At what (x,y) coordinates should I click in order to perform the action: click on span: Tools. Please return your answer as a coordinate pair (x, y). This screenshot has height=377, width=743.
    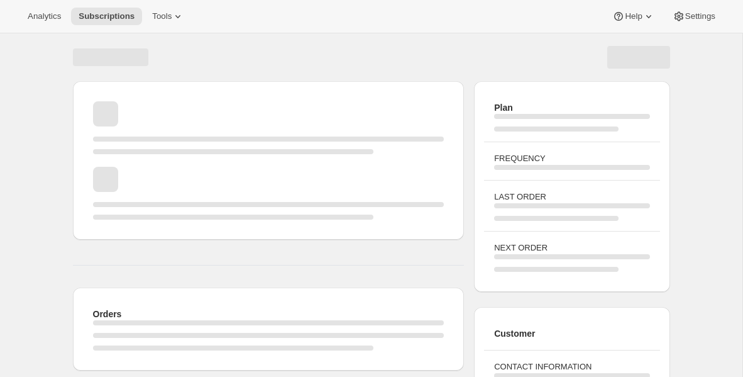
    Looking at the image, I should click on (162, 16).